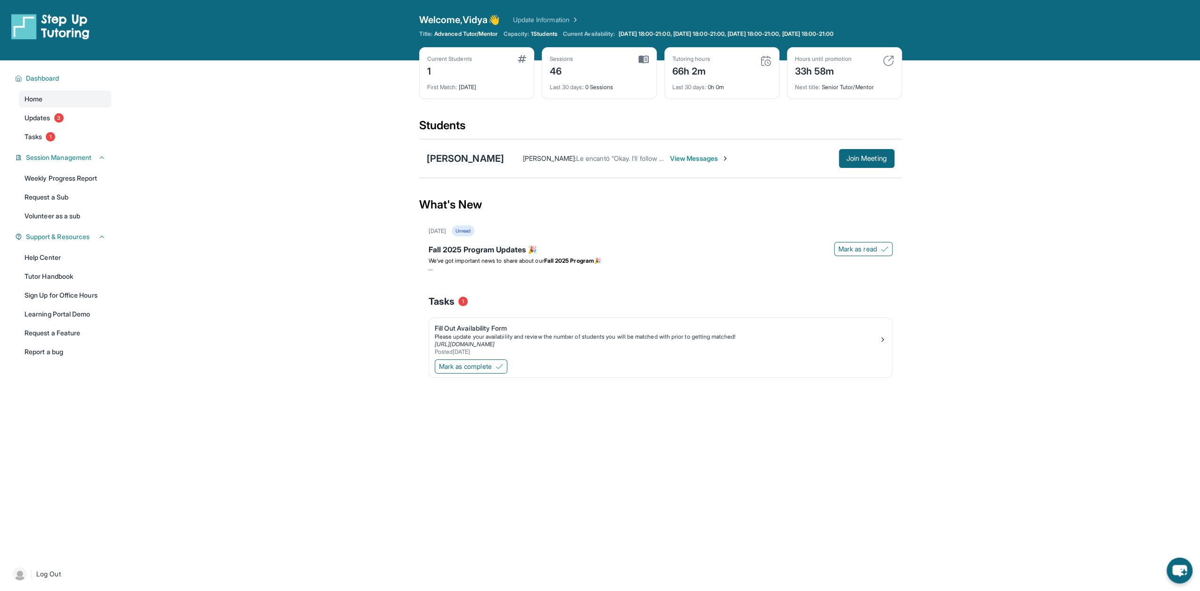  Describe the element at coordinates (65, 178) in the screenshot. I see `a: Weekly Progress Report` at that location.